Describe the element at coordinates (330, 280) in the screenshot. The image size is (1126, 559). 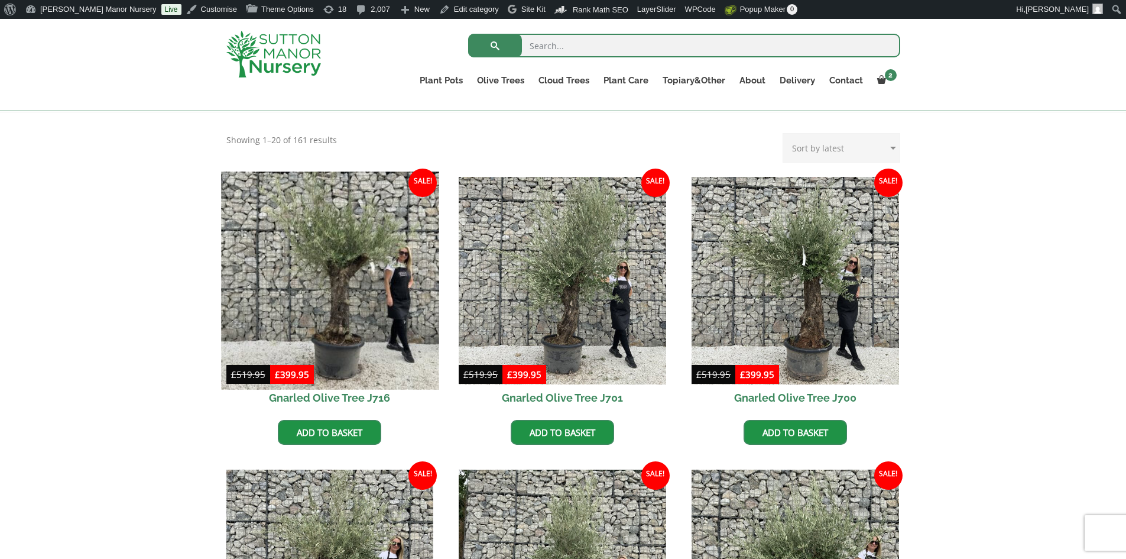
I see `img: Gnarled Olive Tree J716` at that location.